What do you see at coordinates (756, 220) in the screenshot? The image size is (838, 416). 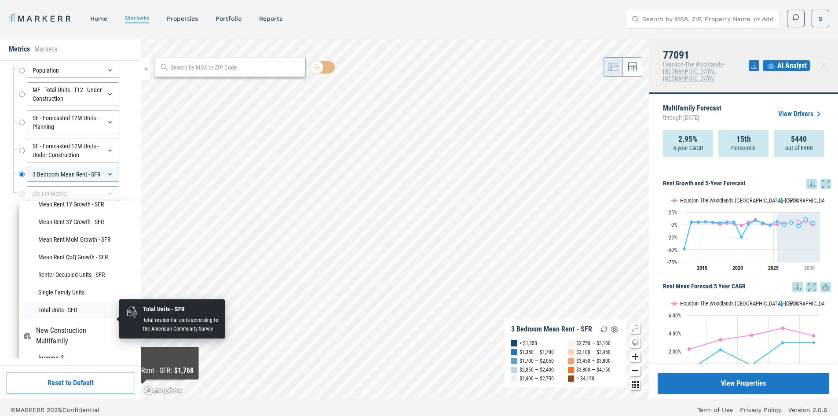 I see `path: Tuesday, 28 Jun, 19:00, 8.17. 77091.` at bounding box center [756, 220].